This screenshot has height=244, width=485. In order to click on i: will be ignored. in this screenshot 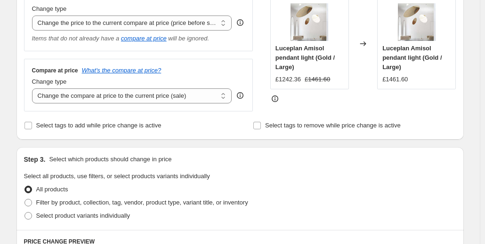, I will do `click(188, 38)`.